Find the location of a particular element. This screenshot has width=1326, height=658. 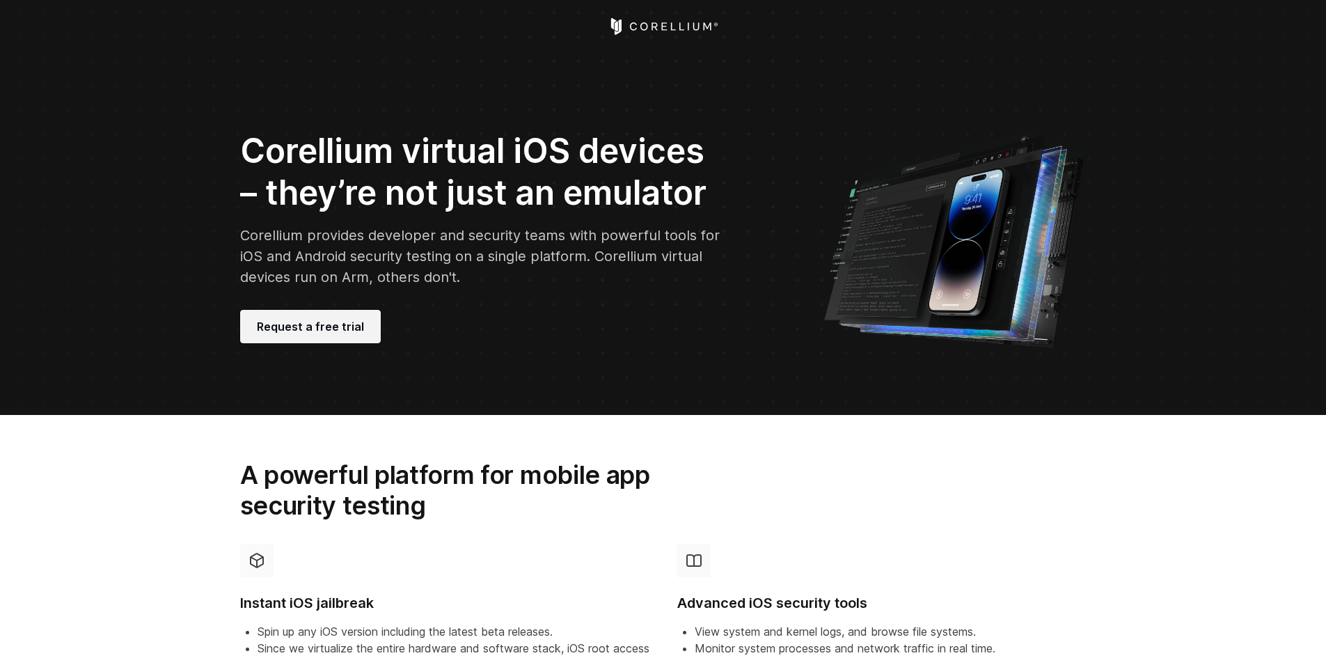

li: Monitor system processes and network traffic in real time. is located at coordinates (890, 648).